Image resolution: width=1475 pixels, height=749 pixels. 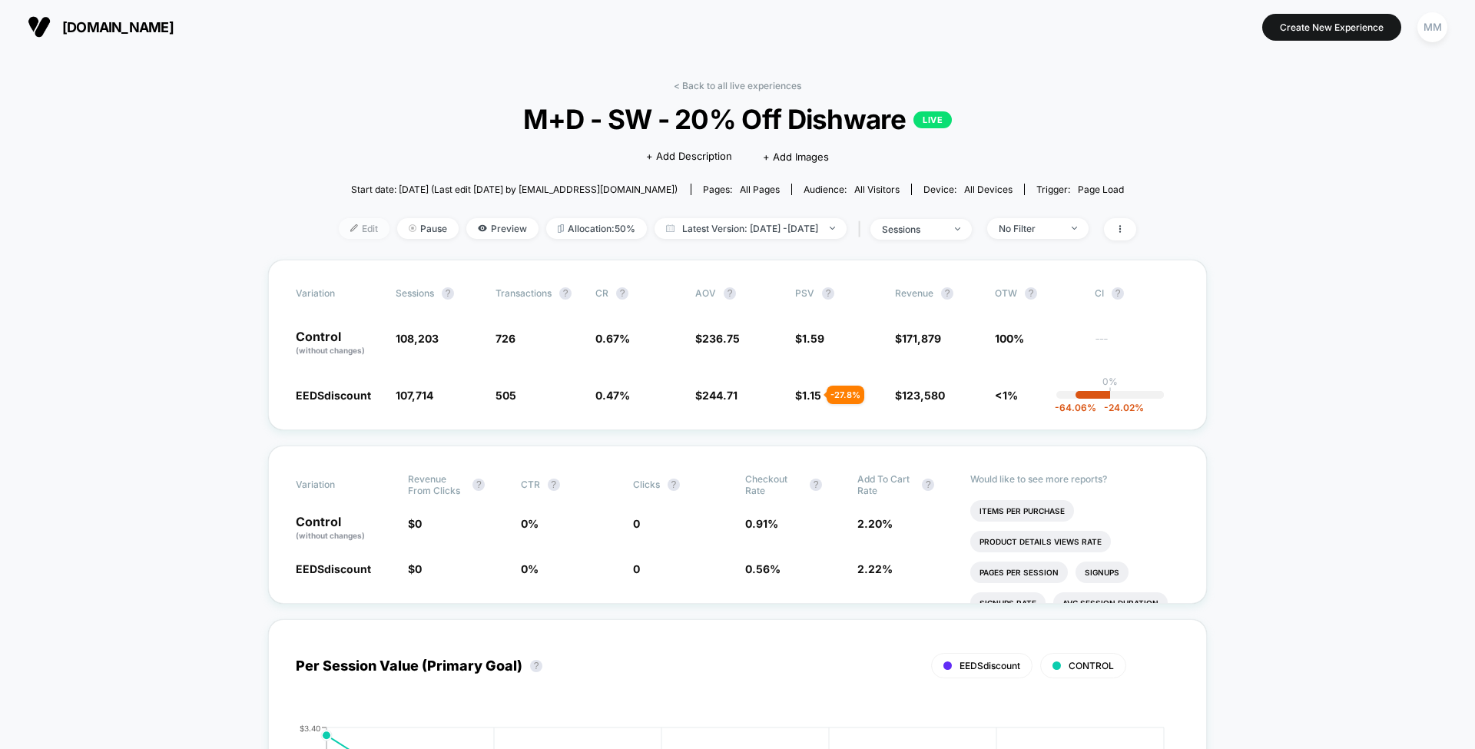 I want to click on span: Transactions, so click(x=523, y=293).